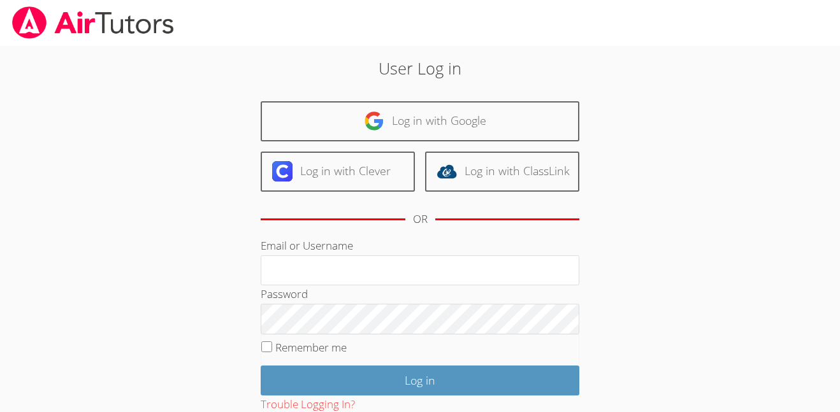 The height and width of the screenshot is (412, 840). Describe the element at coordinates (420, 380) in the screenshot. I see `input: Log in` at that location.